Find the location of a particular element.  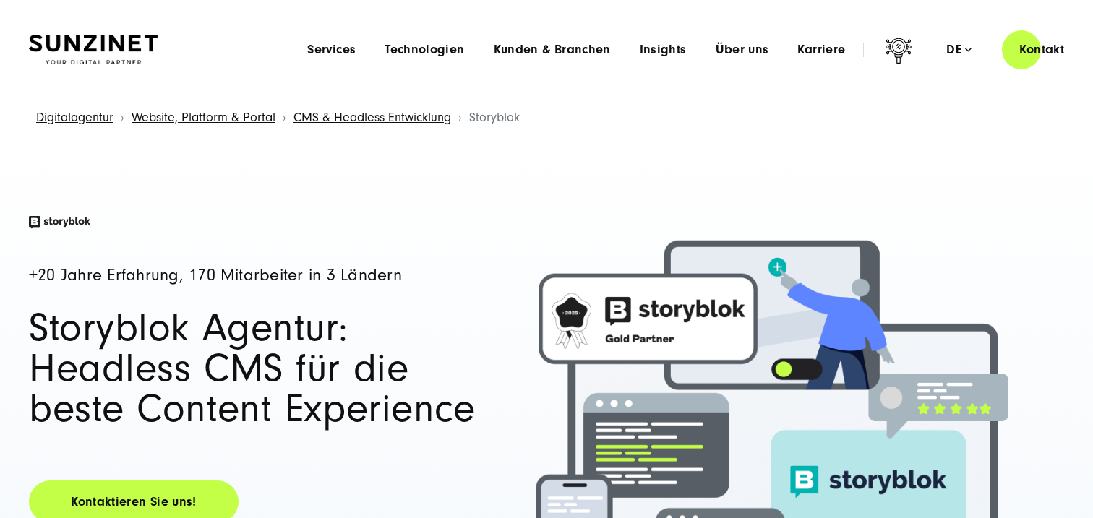

span: Über uns is located at coordinates (742, 50).